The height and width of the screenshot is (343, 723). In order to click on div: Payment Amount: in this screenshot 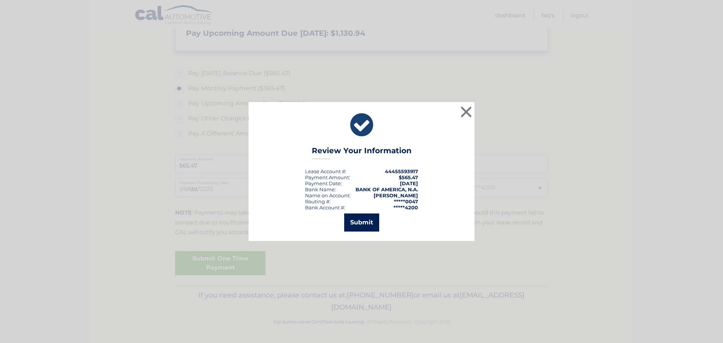, I will do `click(328, 177)`.